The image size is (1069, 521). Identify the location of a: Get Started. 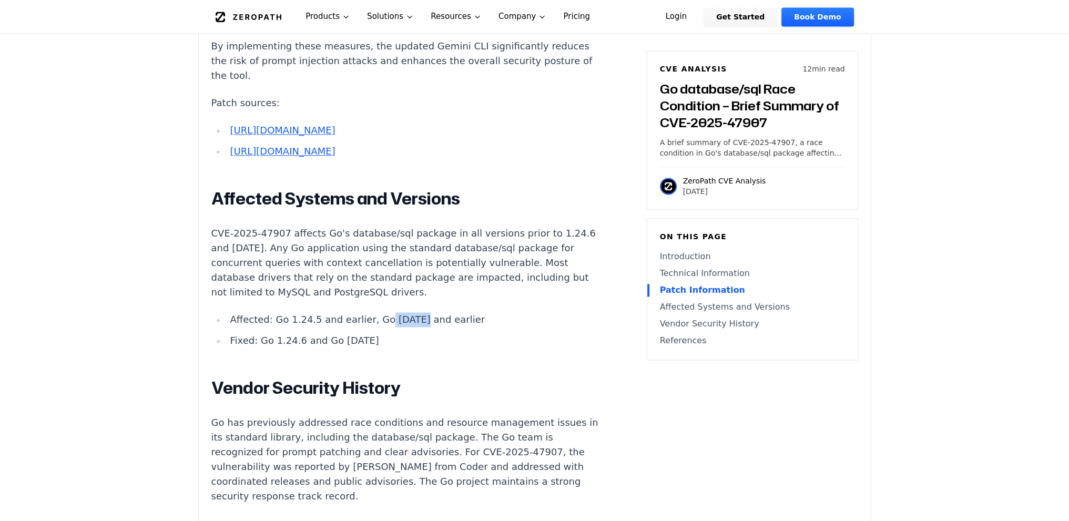
(740, 17).